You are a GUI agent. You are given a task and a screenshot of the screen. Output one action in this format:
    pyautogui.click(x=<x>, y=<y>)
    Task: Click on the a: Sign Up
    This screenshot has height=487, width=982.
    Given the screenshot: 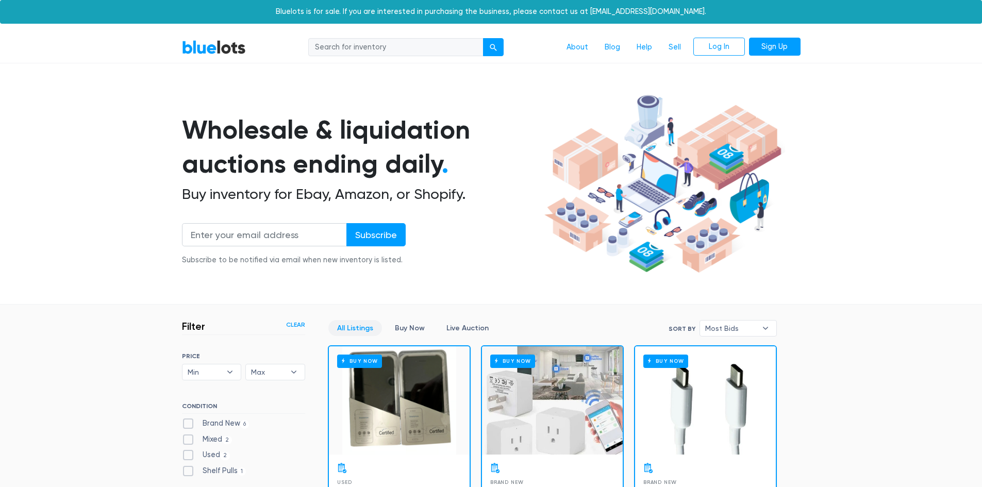 What is the action you would take?
    pyautogui.click(x=775, y=47)
    